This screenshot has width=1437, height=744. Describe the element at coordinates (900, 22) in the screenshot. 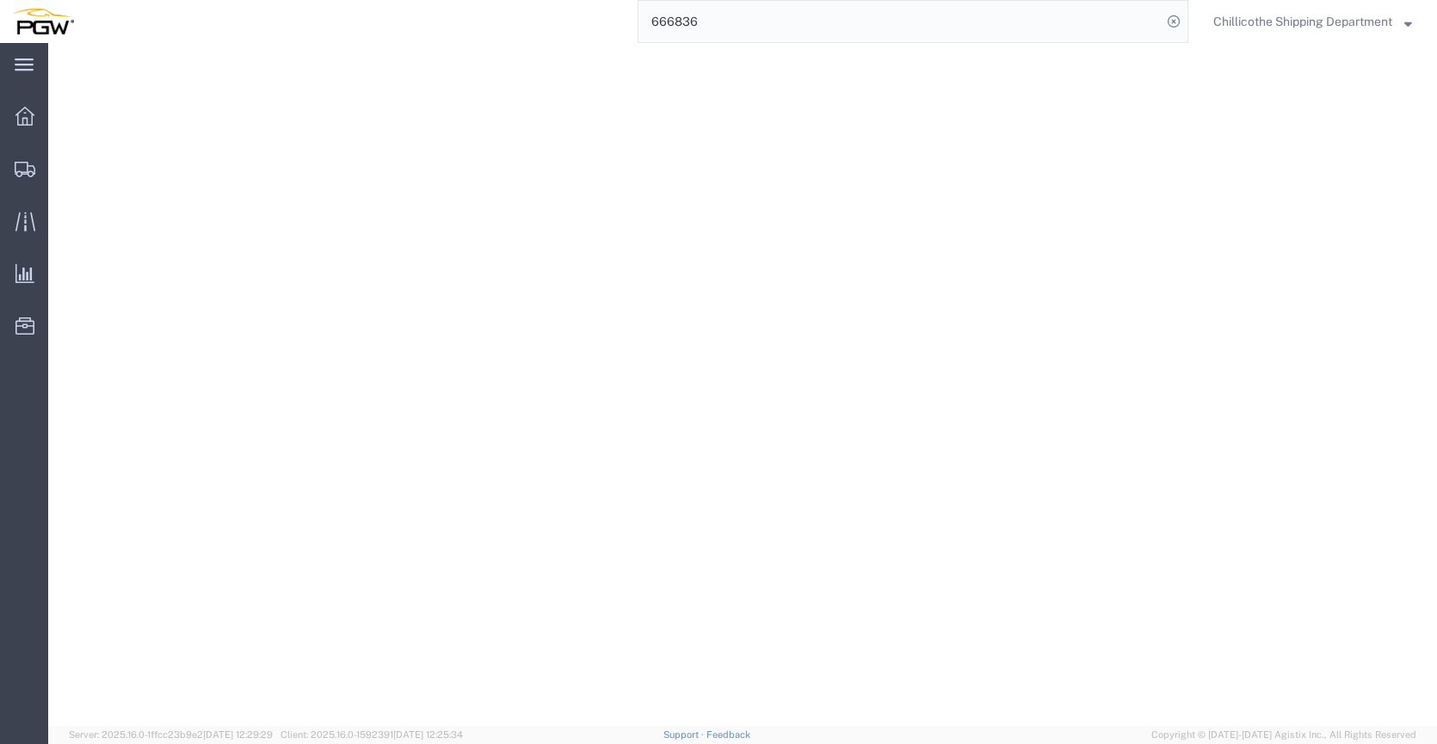

I see `input: Search for shipment number, reference number` at that location.